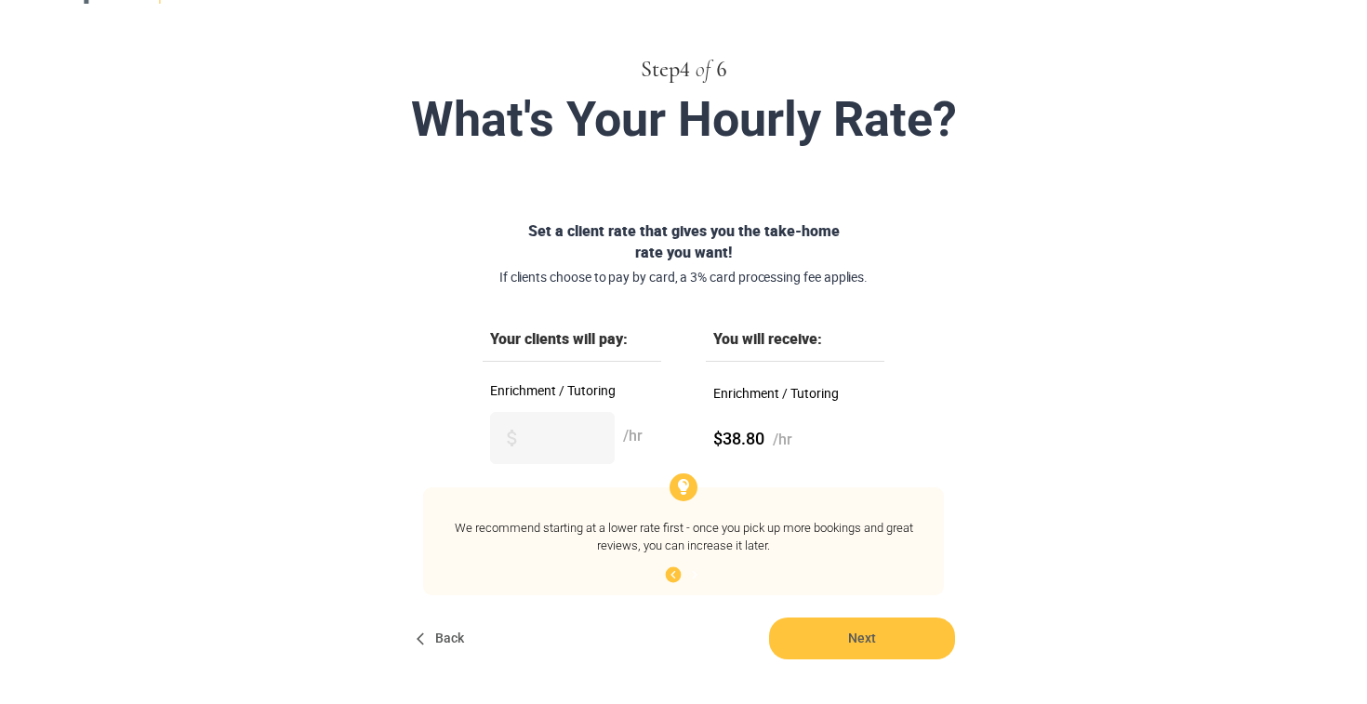 The width and height of the screenshot is (1367, 704). What do you see at coordinates (572, 346) in the screenshot?
I see `div: Your clients will pay:` at bounding box center [572, 346].